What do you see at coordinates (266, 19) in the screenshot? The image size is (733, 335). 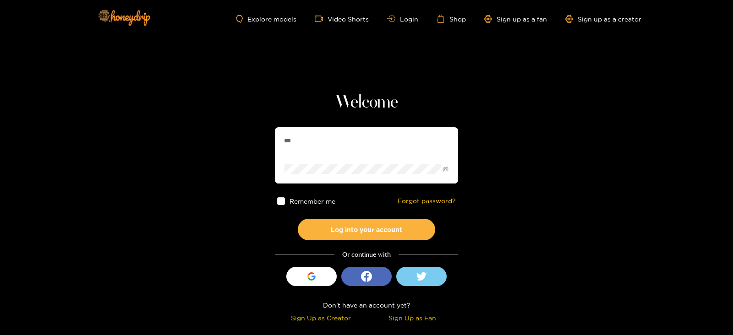 I see `a: Explore models` at bounding box center [266, 19].